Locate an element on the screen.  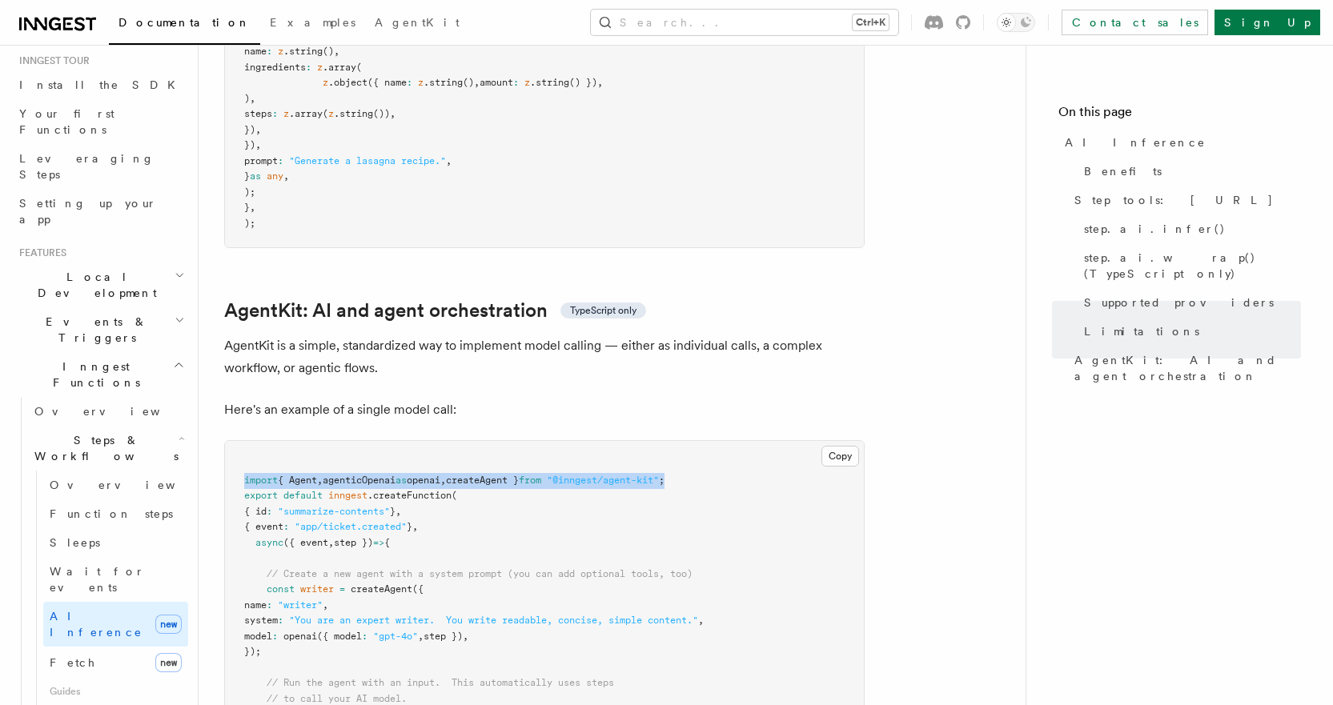
a: Supported providers is located at coordinates (1189, 303).